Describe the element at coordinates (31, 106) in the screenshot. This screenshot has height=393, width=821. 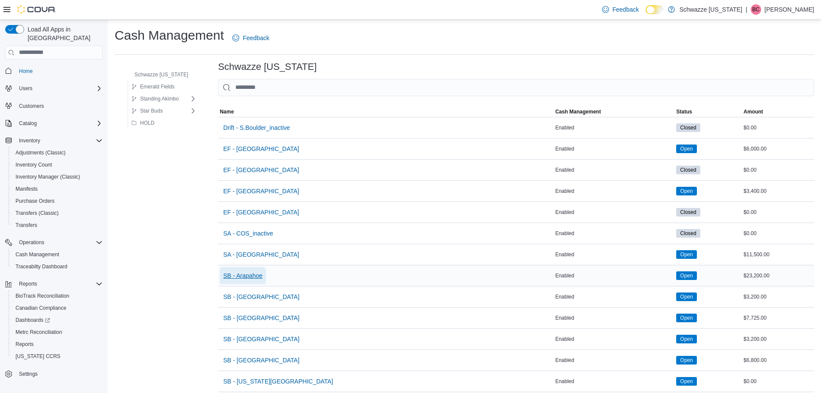
I see `a: Customers` at that location.